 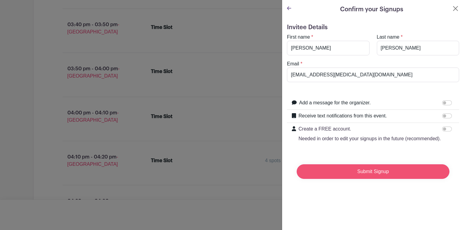 I want to click on label: Add a message for the organizer., so click(x=335, y=103).